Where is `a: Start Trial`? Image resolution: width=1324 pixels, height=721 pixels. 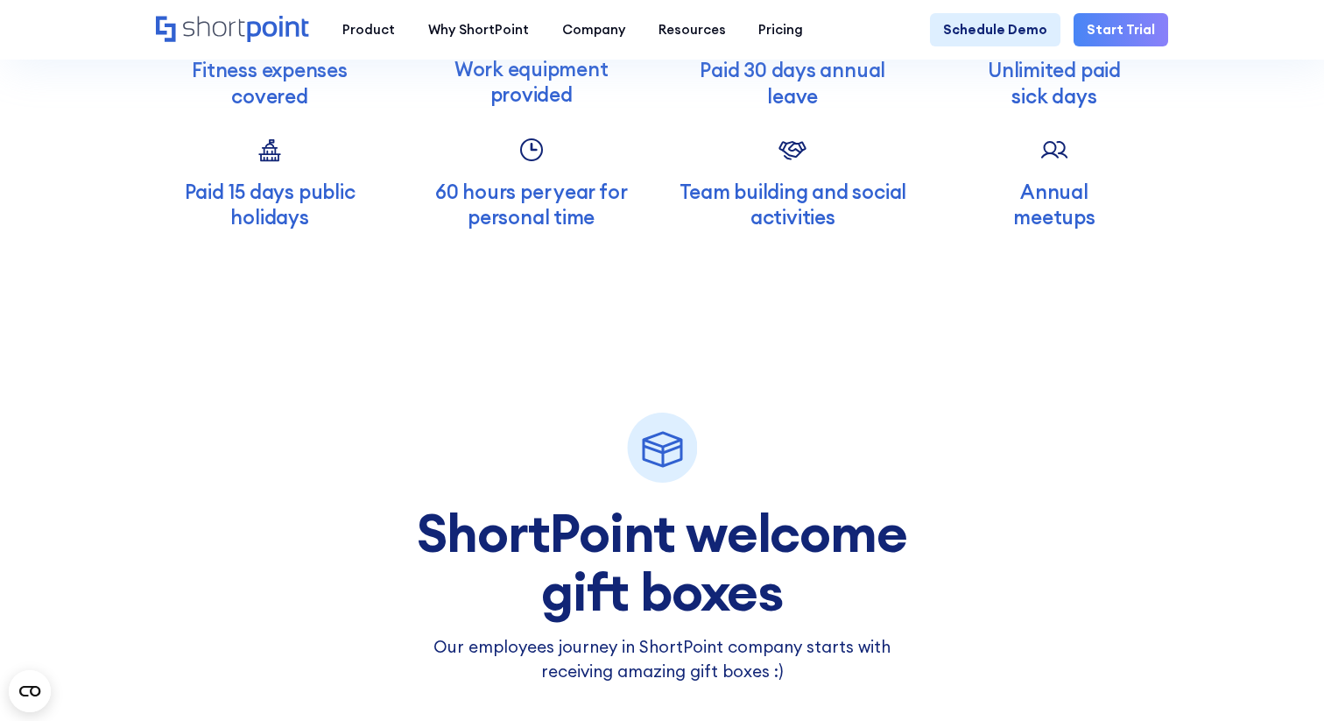
a: Start Trial is located at coordinates (1121, 30).